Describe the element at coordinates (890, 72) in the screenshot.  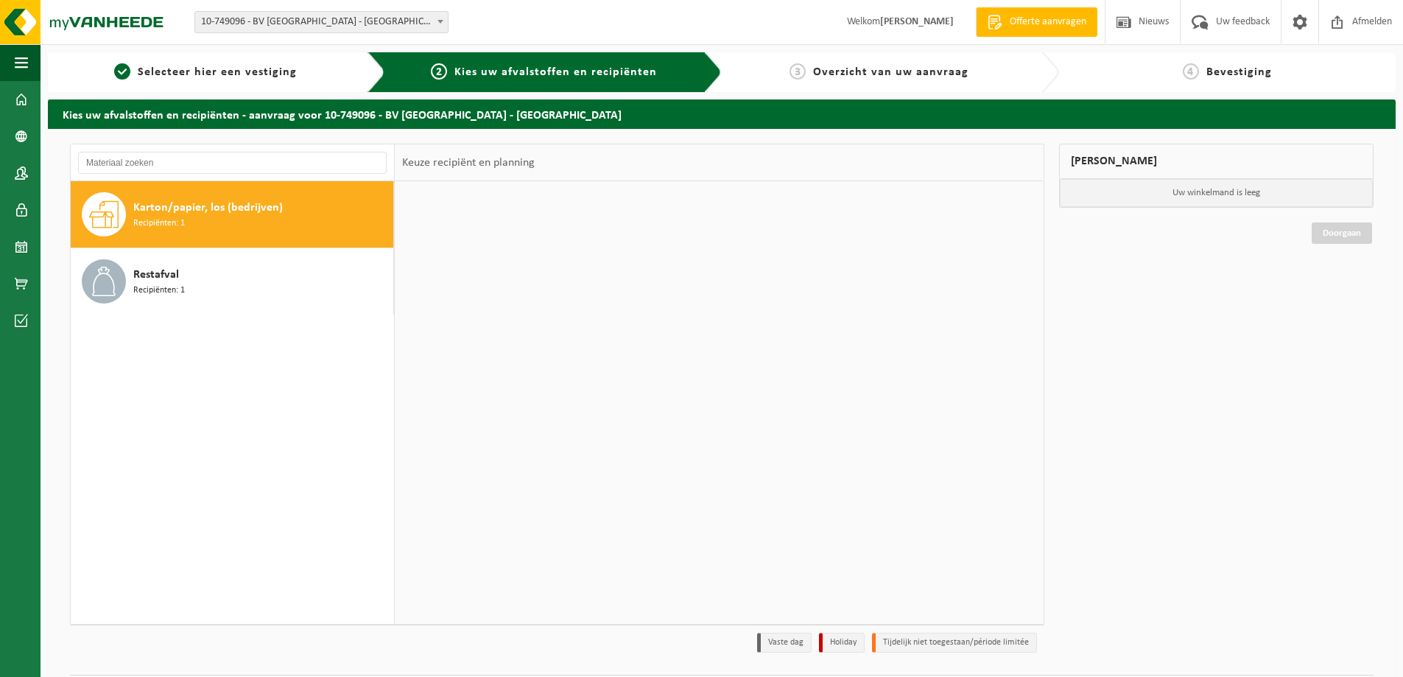
I see `span: Overzicht van uw aanvraag` at that location.